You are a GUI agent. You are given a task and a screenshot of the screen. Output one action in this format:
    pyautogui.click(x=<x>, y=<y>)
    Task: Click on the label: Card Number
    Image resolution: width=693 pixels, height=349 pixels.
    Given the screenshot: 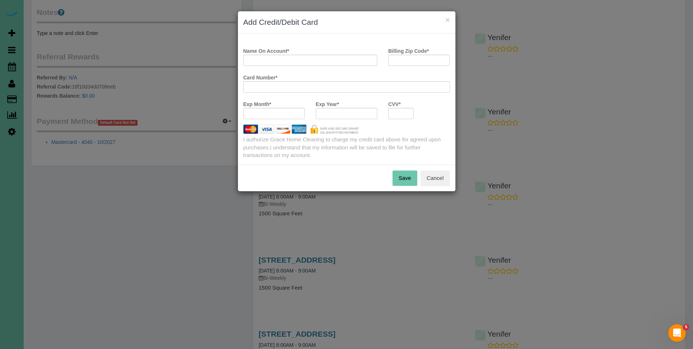 What is the action you would take?
    pyautogui.click(x=261, y=76)
    